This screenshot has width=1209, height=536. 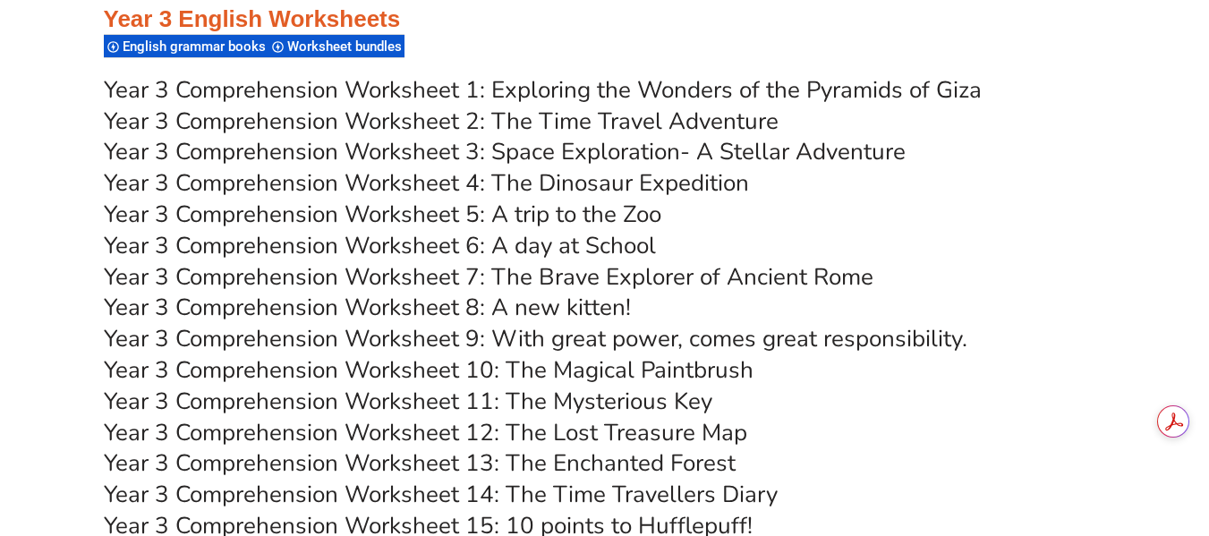 I want to click on span: Worksheet bundles, so click(x=347, y=47).